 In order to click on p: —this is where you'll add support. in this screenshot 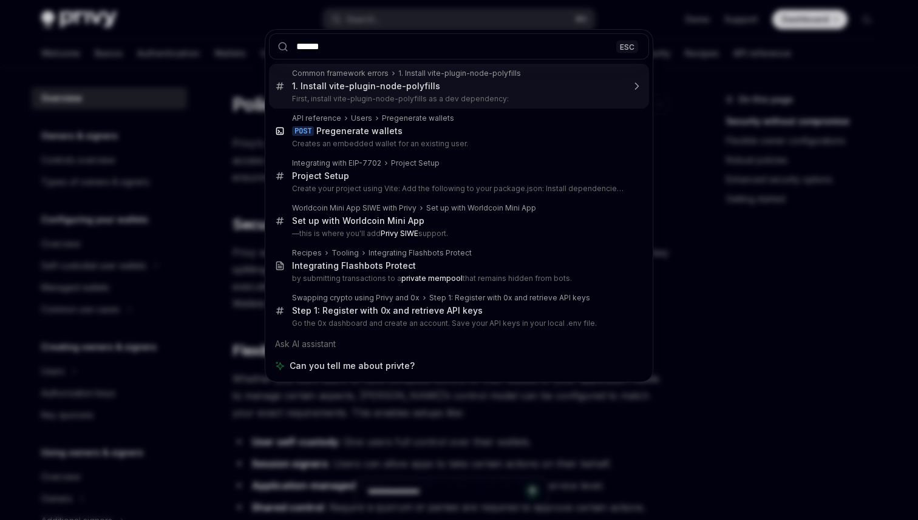, I will do `click(458, 234)`.